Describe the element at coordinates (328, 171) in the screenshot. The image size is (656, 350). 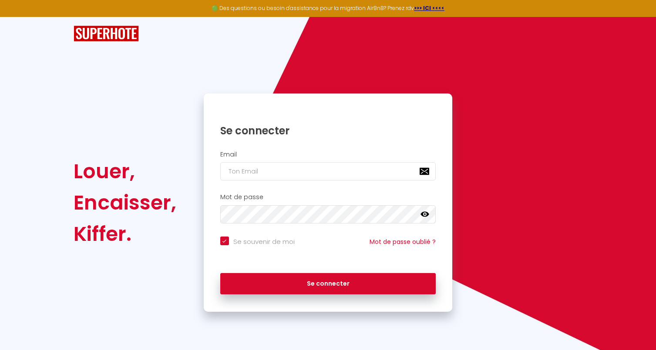
I see `input: Ton Email` at that location.